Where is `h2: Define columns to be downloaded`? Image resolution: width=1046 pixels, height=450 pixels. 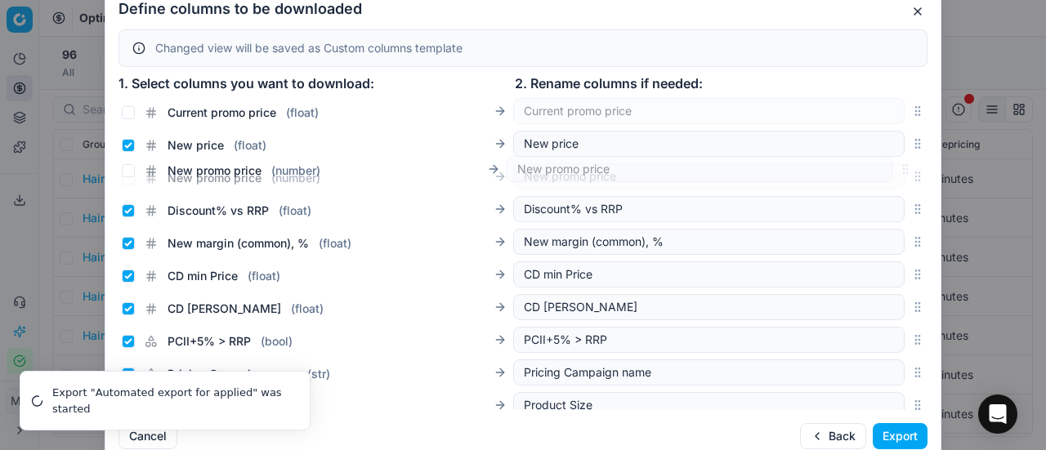
h2: Define columns to be downloaded is located at coordinates (523, 9).